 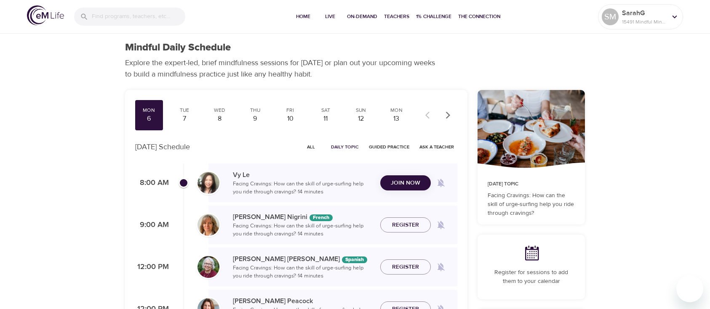 I want to click on button: Join Now, so click(x=405, y=183).